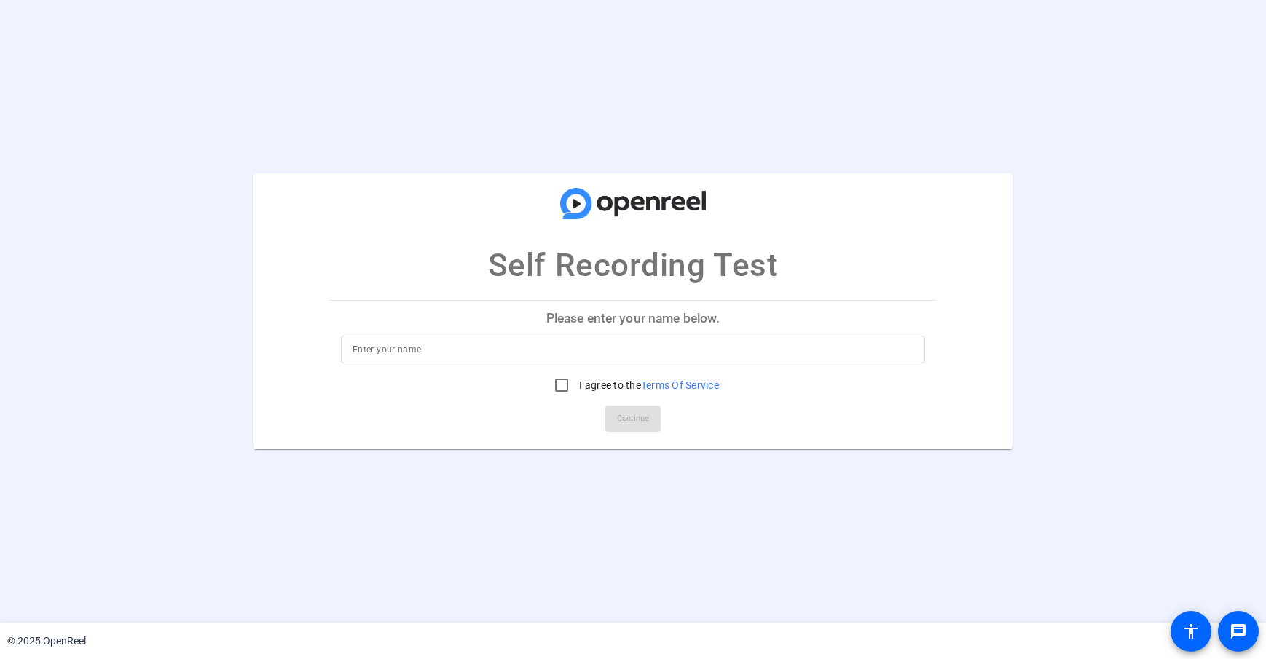 This screenshot has height=659, width=1266. Describe the element at coordinates (633, 204) in the screenshot. I see `img: company-logo` at that location.